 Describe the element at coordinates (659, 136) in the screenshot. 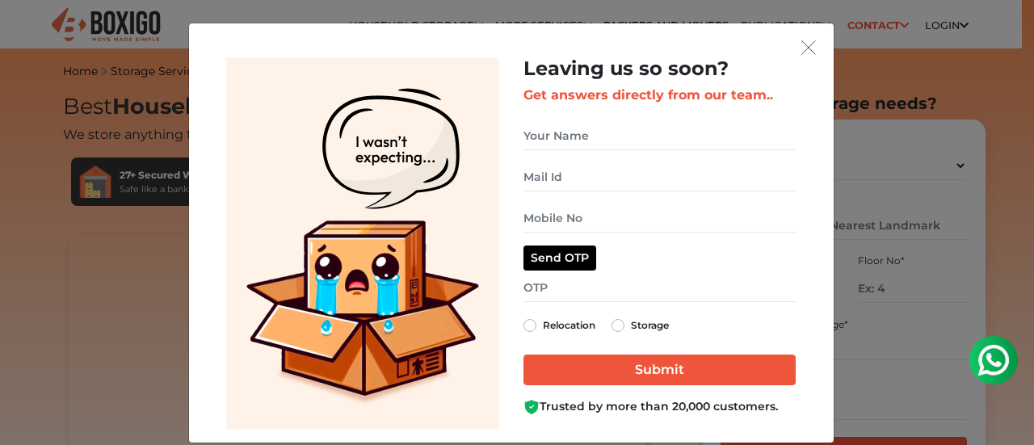

I see `input: Your Name` at that location.